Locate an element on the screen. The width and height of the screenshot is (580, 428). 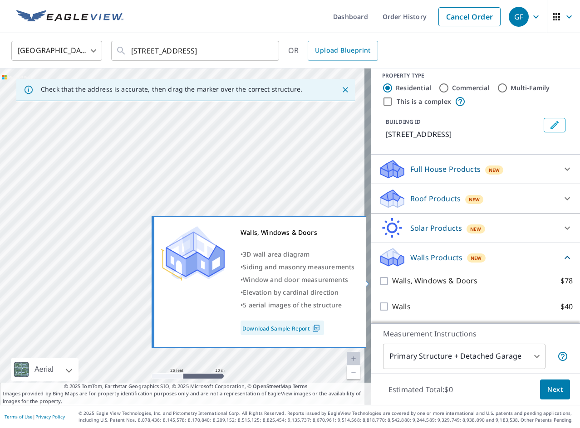
p: Measurement Instructions is located at coordinates (475, 334).